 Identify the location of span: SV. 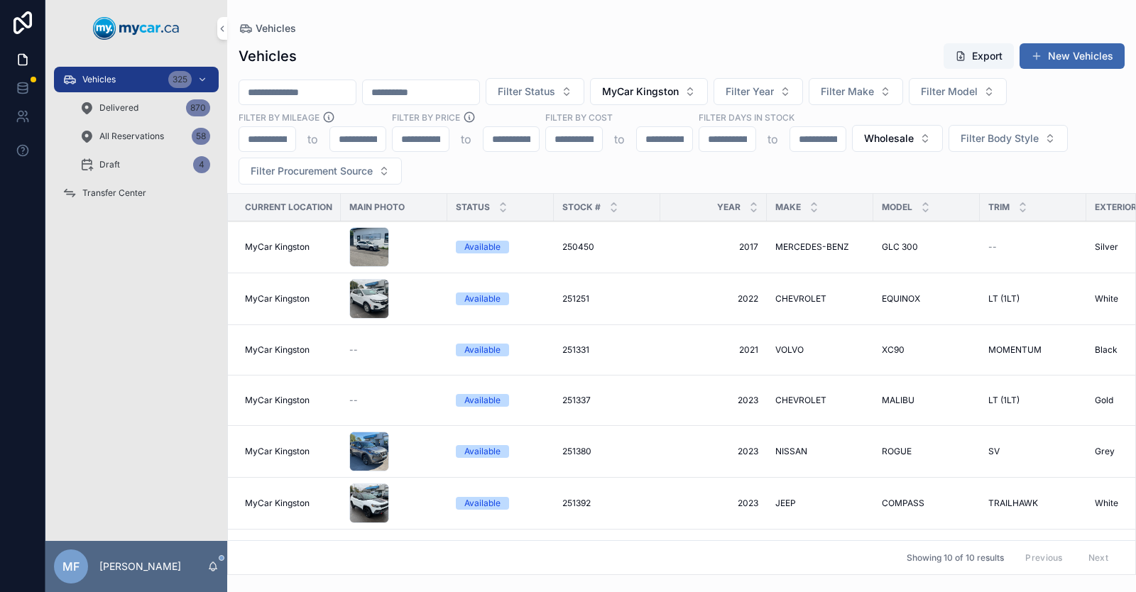
(994, 452).